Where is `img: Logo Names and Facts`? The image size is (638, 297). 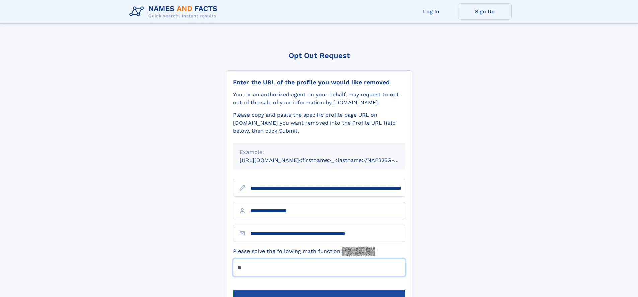
img: Logo Names and Facts is located at coordinates (175, 12).